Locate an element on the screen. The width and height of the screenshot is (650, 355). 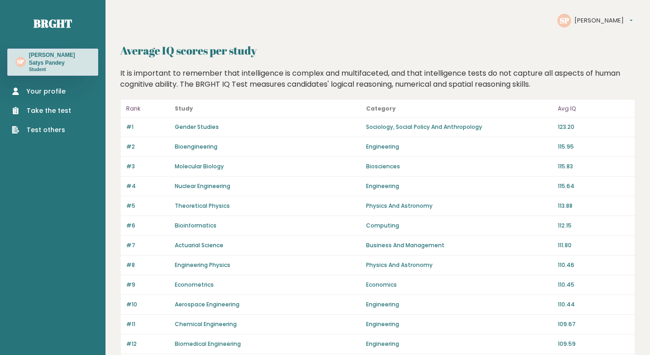
a: Theoretical Physics is located at coordinates (202, 205).